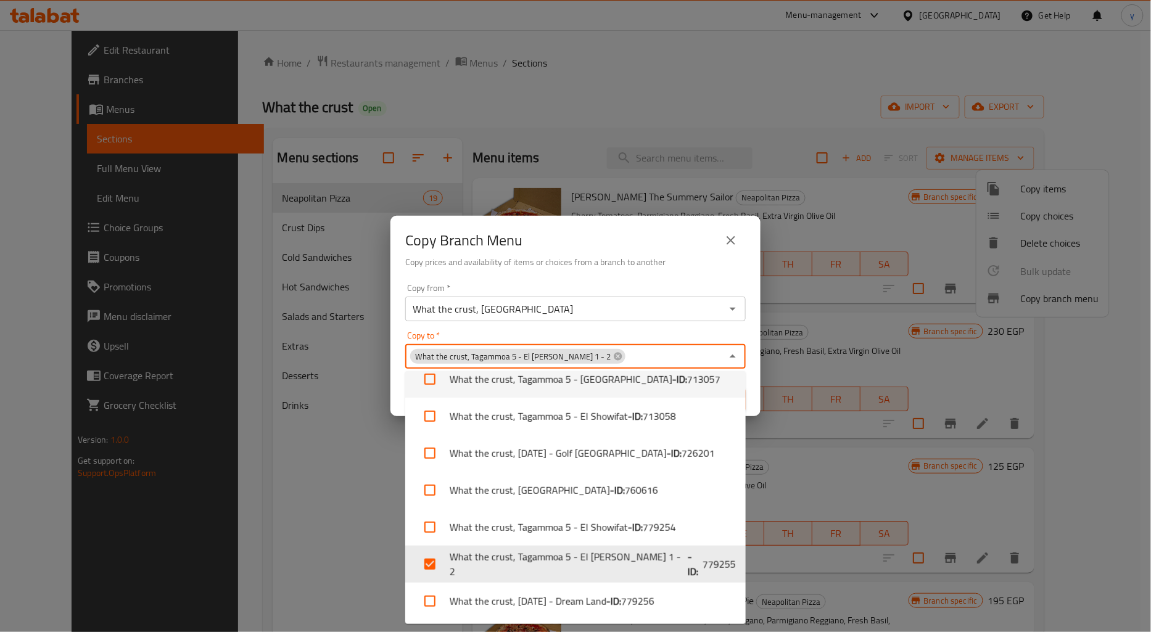 Image resolution: width=1151 pixels, height=632 pixels. Describe the element at coordinates (733, 357) in the screenshot. I see `button: Close` at that location.